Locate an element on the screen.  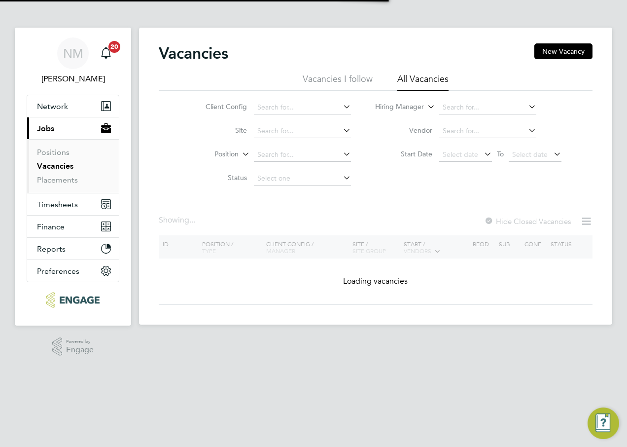
div: Jobs is located at coordinates (73, 166).